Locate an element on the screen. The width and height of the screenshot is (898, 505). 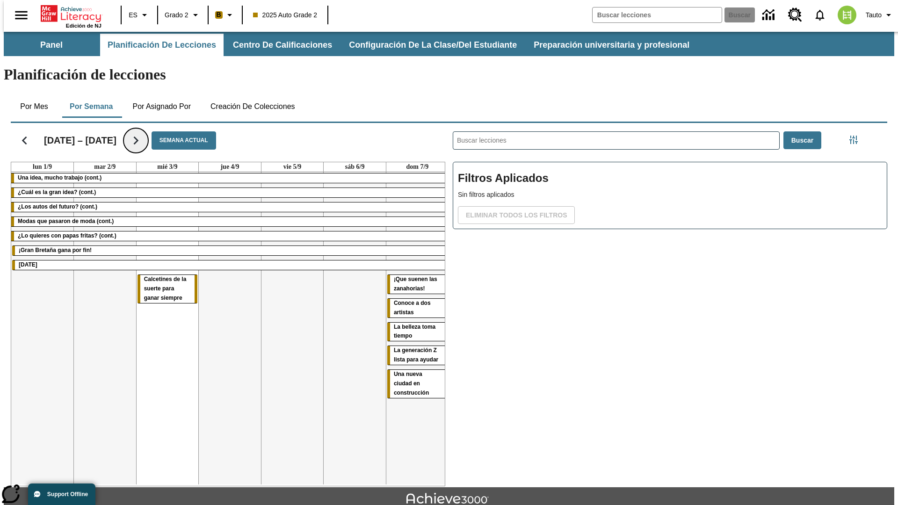
div: Conoce a dos artistas is located at coordinates (417, 308).